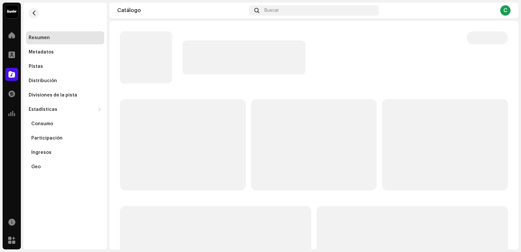  I want to click on re-m-nav-item: Distribución, so click(65, 81).